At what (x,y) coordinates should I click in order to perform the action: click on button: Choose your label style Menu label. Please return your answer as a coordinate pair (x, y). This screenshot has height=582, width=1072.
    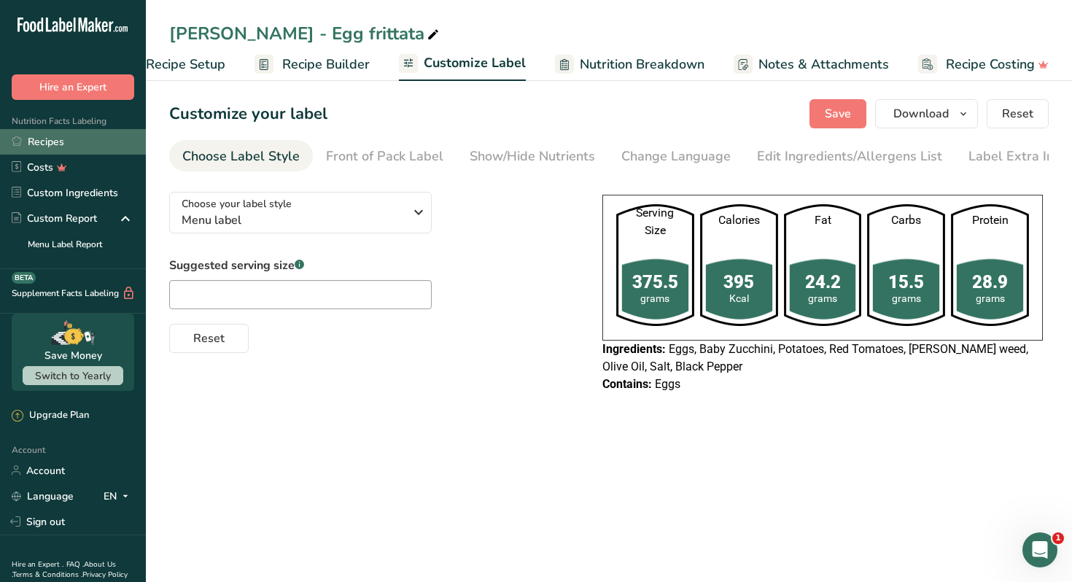
    Looking at the image, I should click on (300, 212).